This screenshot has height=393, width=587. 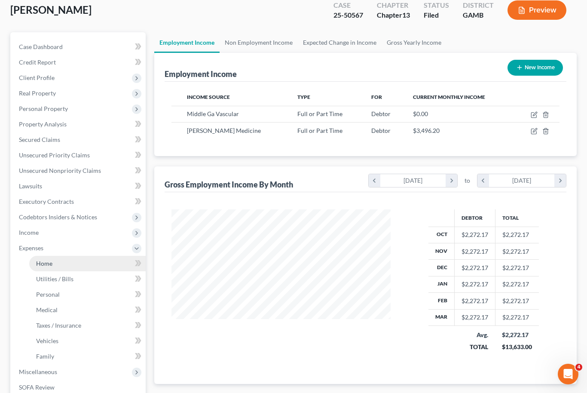 What do you see at coordinates (87, 279) in the screenshot?
I see `a: Utilities / Bills` at bounding box center [87, 279].